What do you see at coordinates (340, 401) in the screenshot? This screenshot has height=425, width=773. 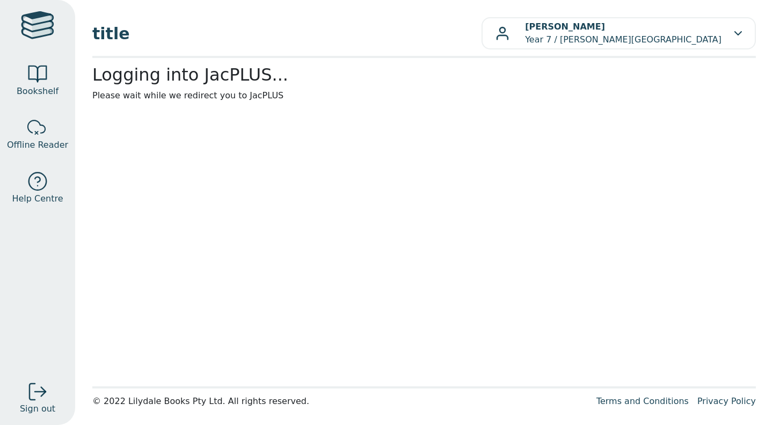 I see `div: © 2022 Lilydale Books Pty Ltd. All rights reserved.` at bounding box center [340, 401].